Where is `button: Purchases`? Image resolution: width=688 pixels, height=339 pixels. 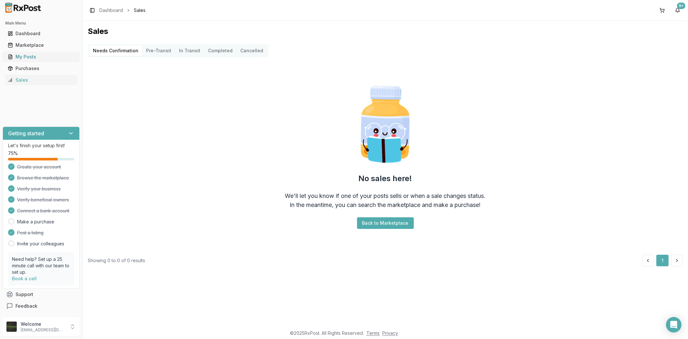 button: Purchases is located at coordinates (41, 68).